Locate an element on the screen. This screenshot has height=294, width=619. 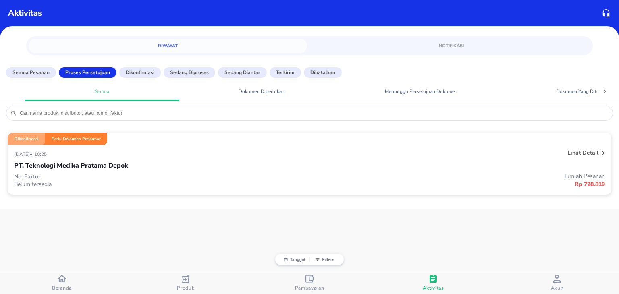
a: Riwayat is located at coordinates (168, 46).